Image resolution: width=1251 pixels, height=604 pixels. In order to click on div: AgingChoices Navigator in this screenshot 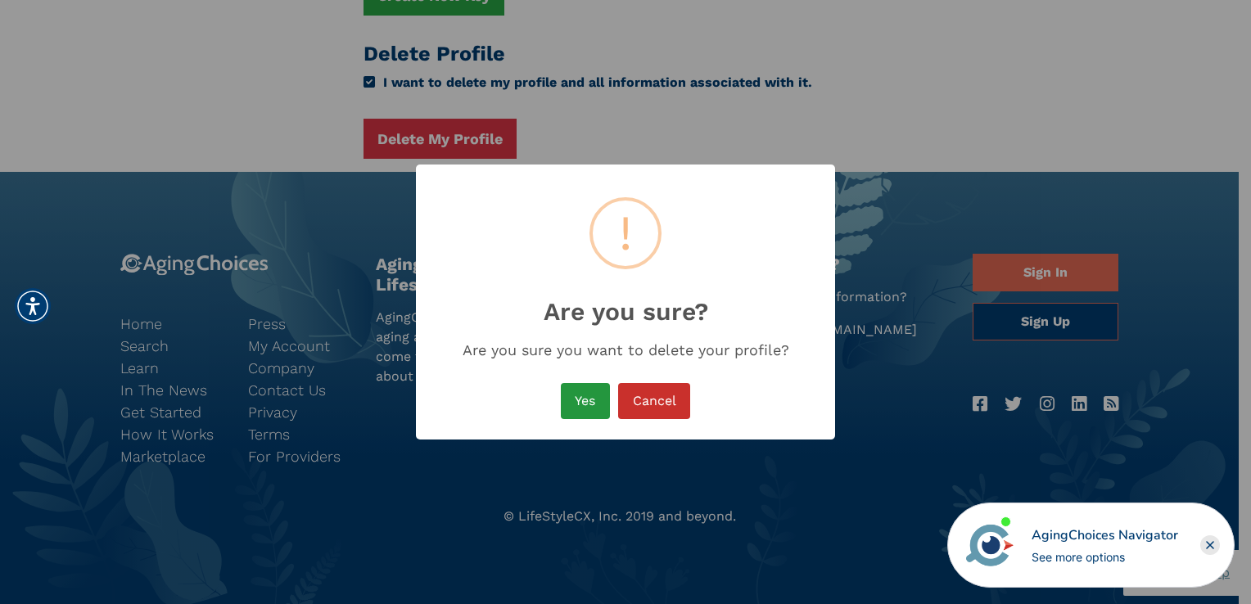, I will do `click(1105, 536)`.